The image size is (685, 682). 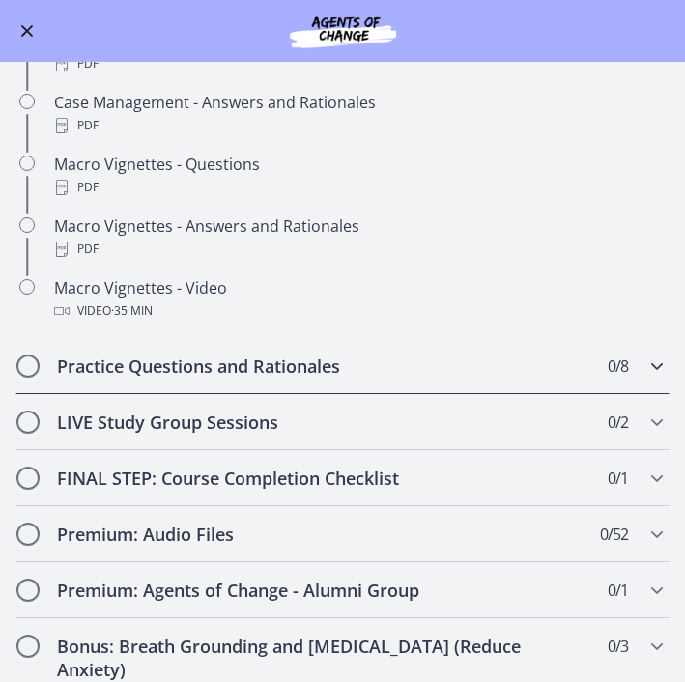 I want to click on div: Macro Vignettes - Answers and Rationales, so click(x=361, y=238).